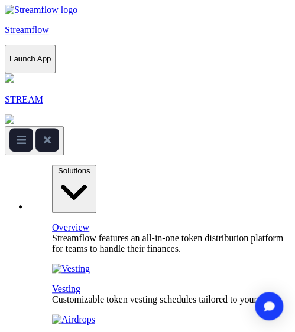 The image size is (295, 332). What do you see at coordinates (71, 269) in the screenshot?
I see `img: Vesting` at bounding box center [71, 269].